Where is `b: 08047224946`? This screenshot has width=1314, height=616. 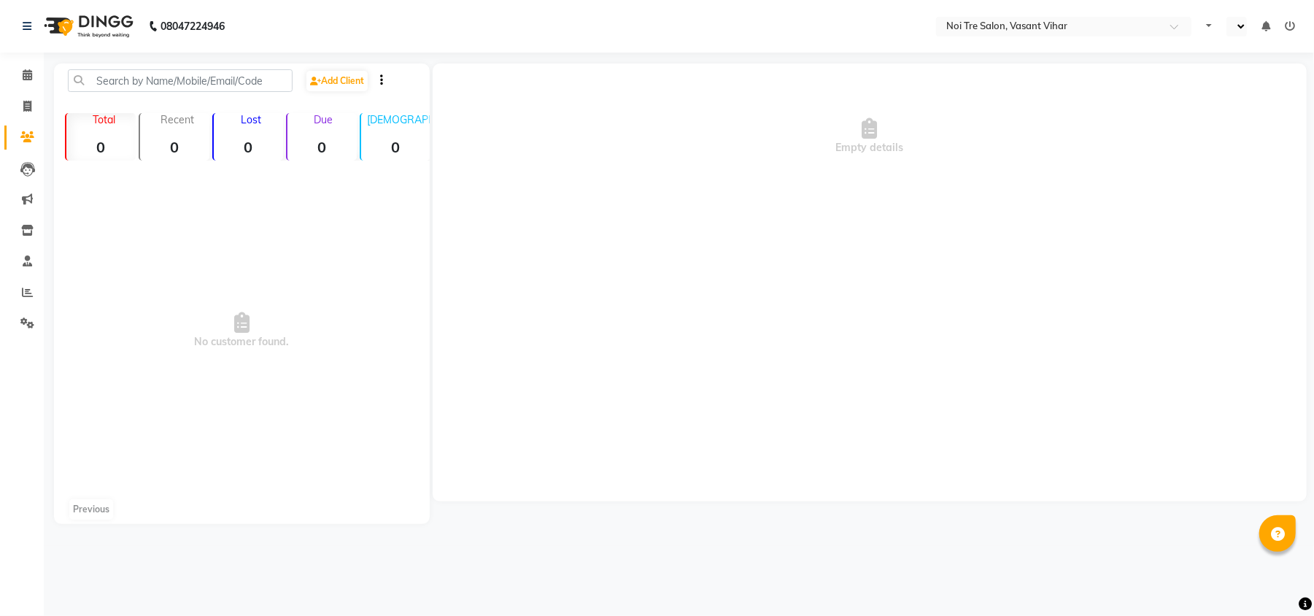 b: 08047224946 is located at coordinates (193, 26).